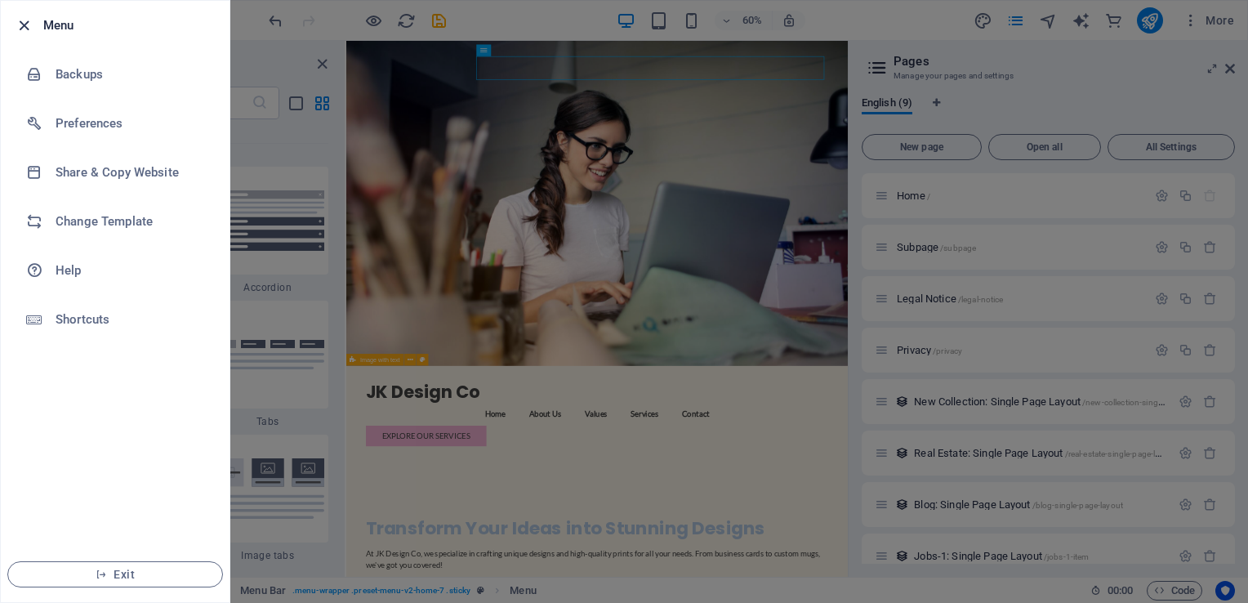 The height and width of the screenshot is (603, 1248). What do you see at coordinates (130, 25) in the screenshot?
I see `h6: Menu` at bounding box center [130, 25].